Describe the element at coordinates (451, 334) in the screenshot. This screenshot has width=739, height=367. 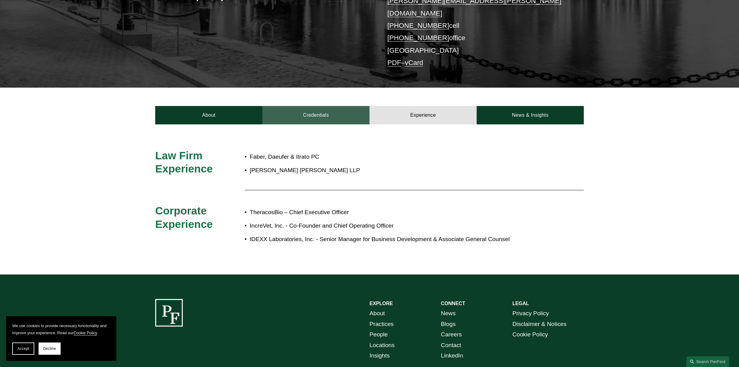
I see `a: Careers` at that location.